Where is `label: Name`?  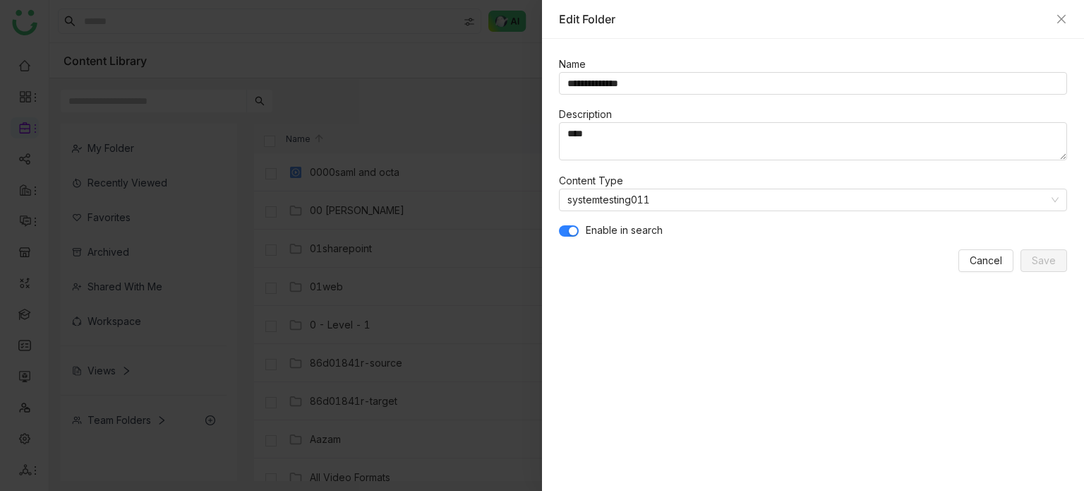 label: Name is located at coordinates (576, 64).